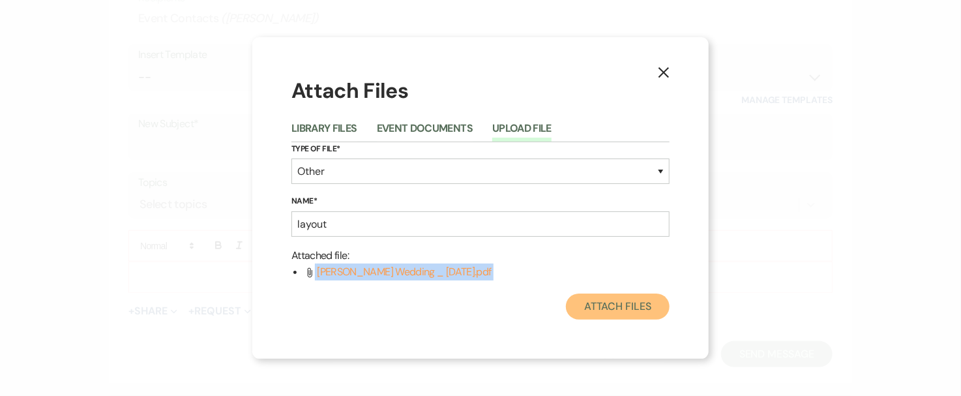  Describe the element at coordinates (481, 256) in the screenshot. I see `p: Attached file :` at that location.